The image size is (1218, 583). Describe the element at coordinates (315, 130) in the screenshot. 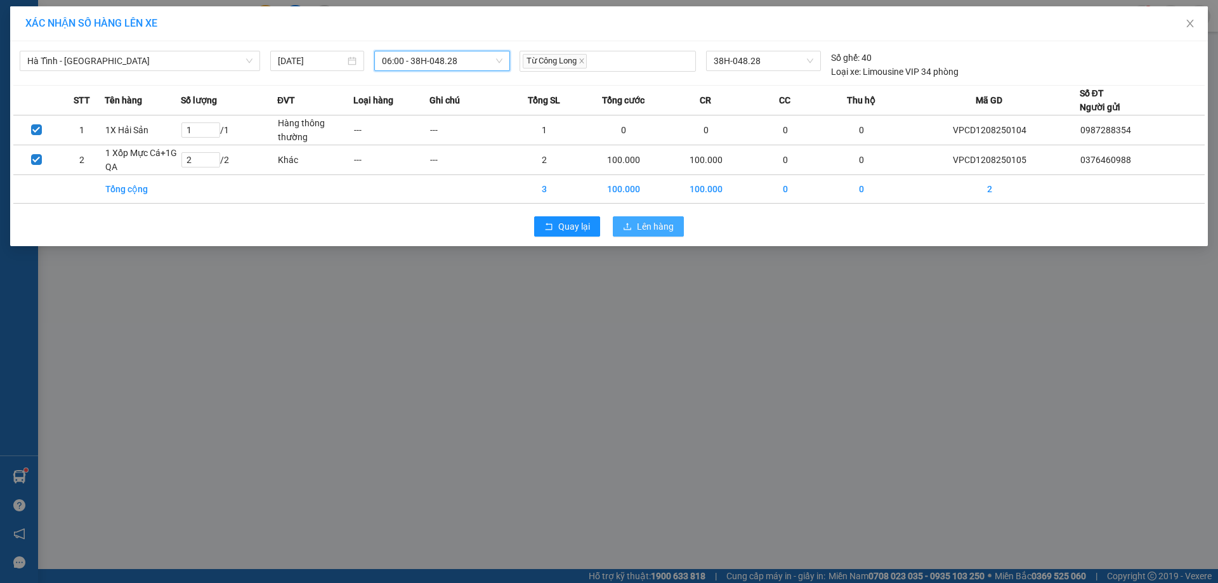

I see `td: Hàng thông thường` at that location.